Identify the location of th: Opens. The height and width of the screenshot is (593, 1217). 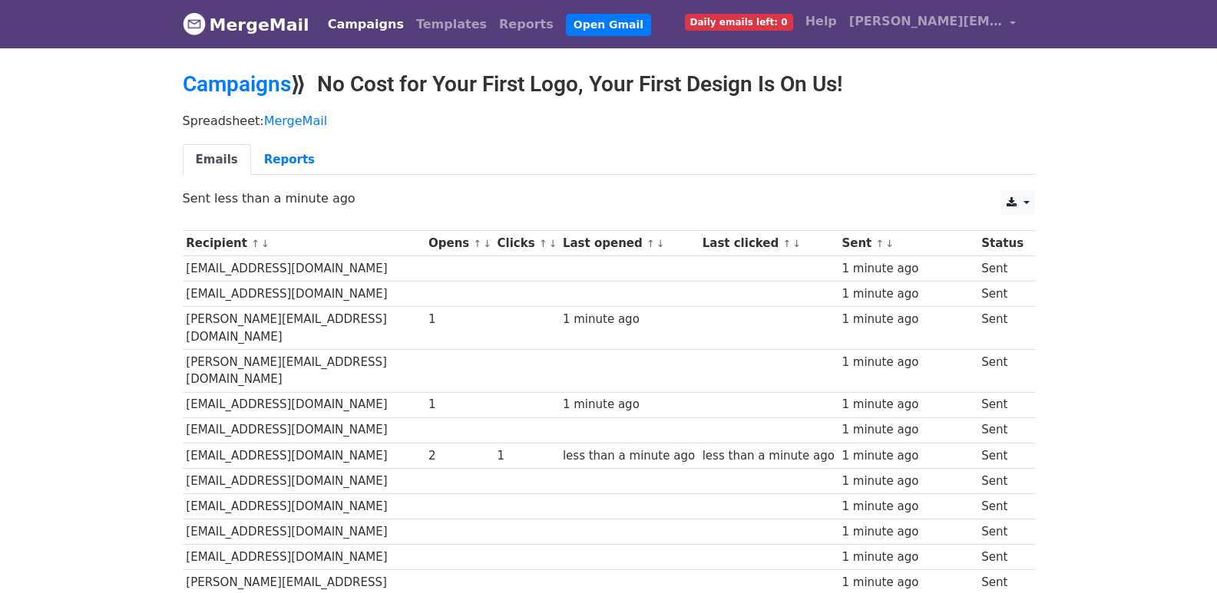
(459, 243).